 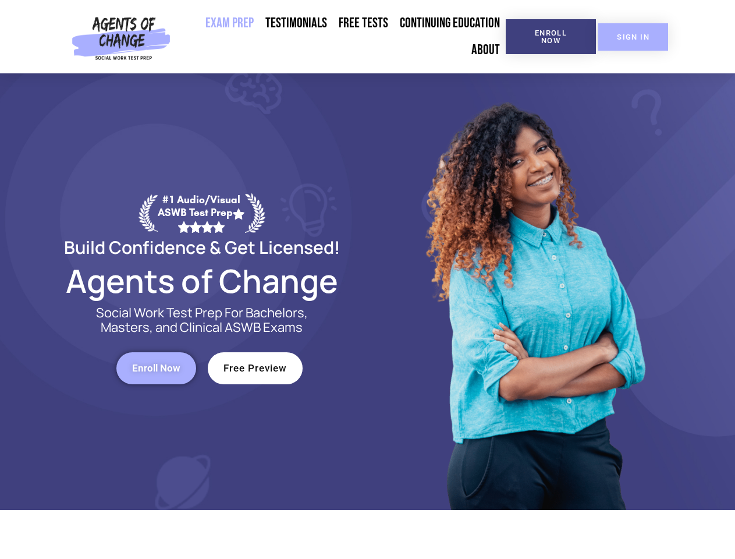 What do you see at coordinates (229, 23) in the screenshot?
I see `a: Exam Prep` at bounding box center [229, 23].